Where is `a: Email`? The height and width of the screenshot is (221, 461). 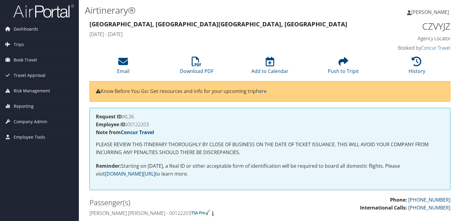
a: Email is located at coordinates (123, 67).